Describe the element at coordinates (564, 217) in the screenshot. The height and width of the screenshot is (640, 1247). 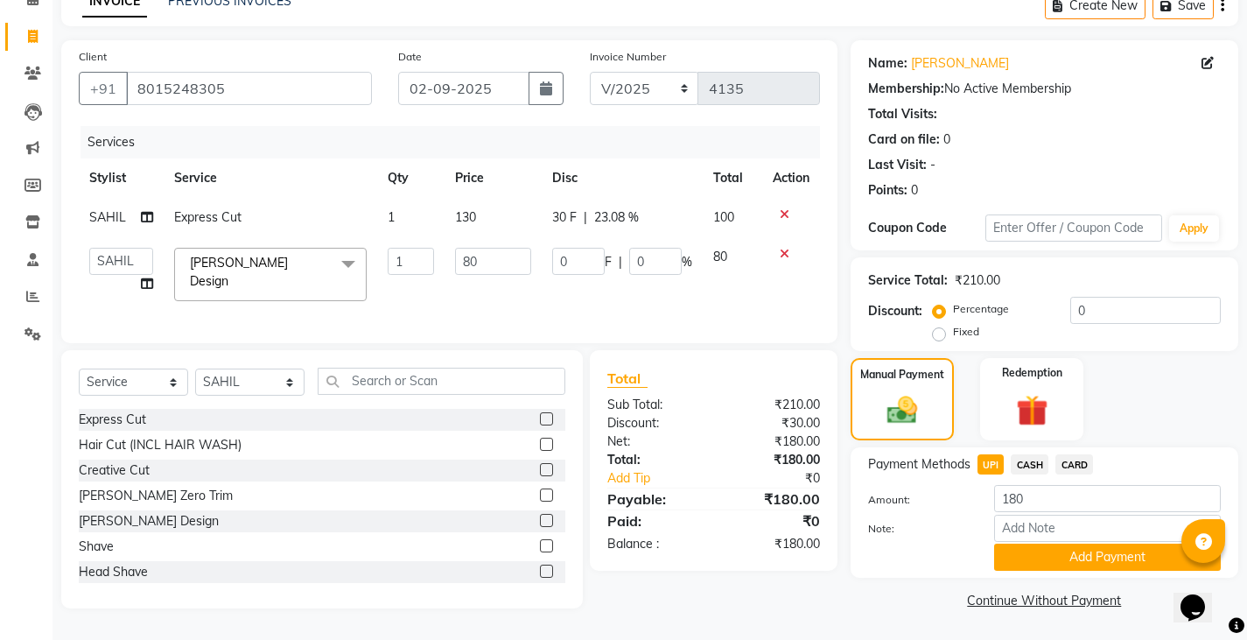
I see `span: 30 F` at that location.